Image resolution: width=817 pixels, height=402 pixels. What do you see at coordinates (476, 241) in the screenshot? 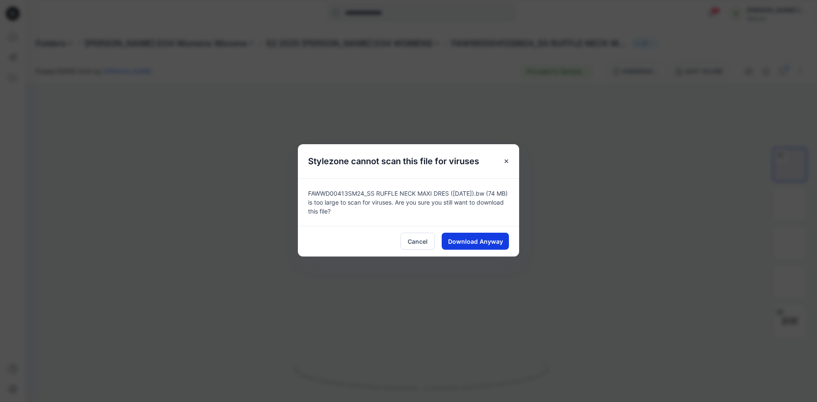
I see `span: Download Anyway` at bounding box center [476, 241].